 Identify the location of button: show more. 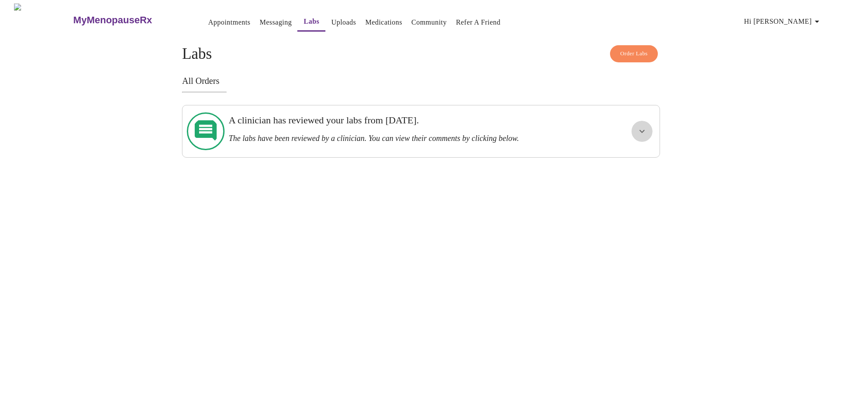
(642, 131).